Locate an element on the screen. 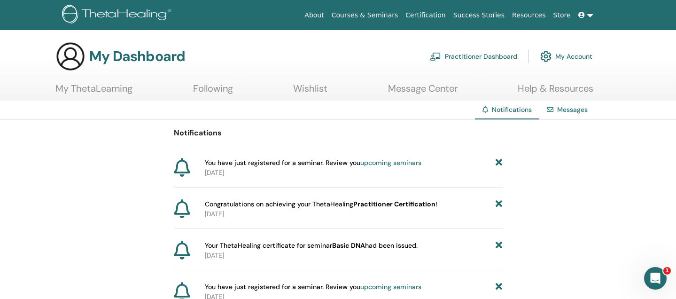  a: Resources is located at coordinates (529, 15).